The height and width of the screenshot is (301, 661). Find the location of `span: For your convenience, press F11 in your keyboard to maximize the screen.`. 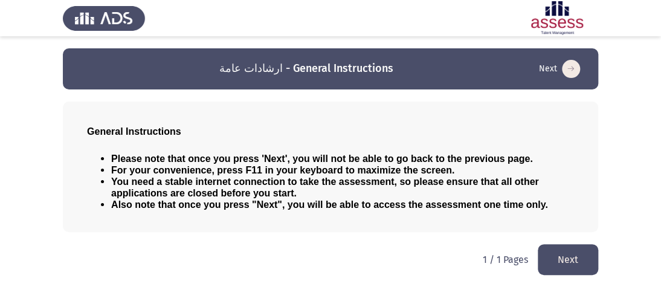

span: For your convenience, press F11 in your keyboard to maximize the screen. is located at coordinates (283, 170).